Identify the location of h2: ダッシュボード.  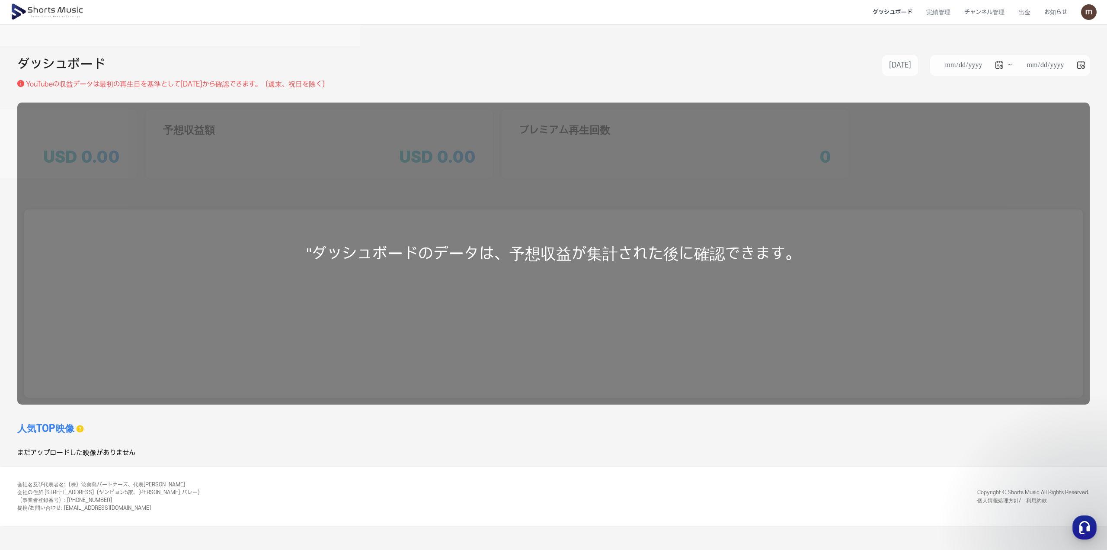
(61, 65).